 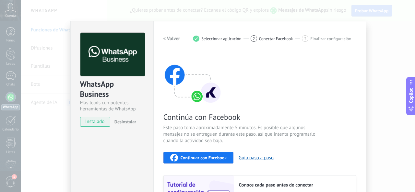 I want to click on button: Guía paso a paso, so click(x=256, y=158).